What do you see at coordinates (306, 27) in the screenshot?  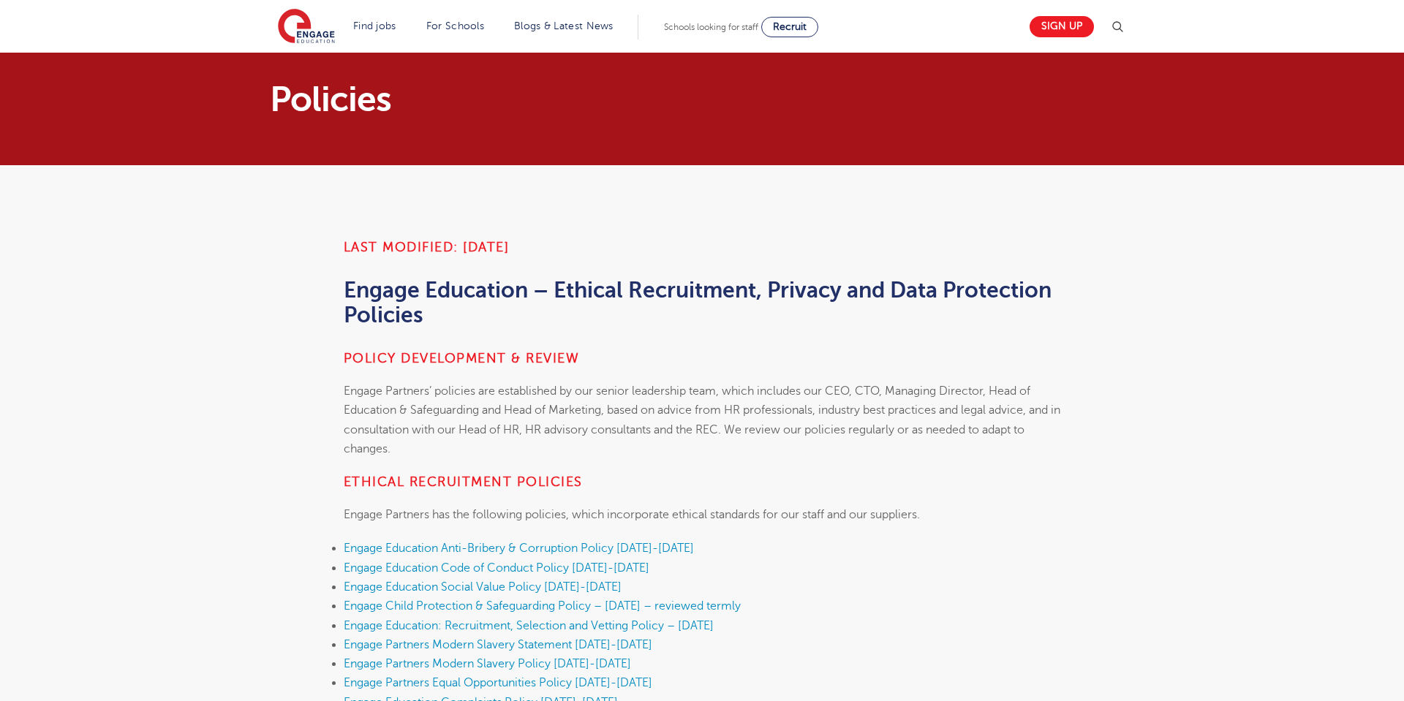 I see `img: Engage Education` at bounding box center [306, 27].